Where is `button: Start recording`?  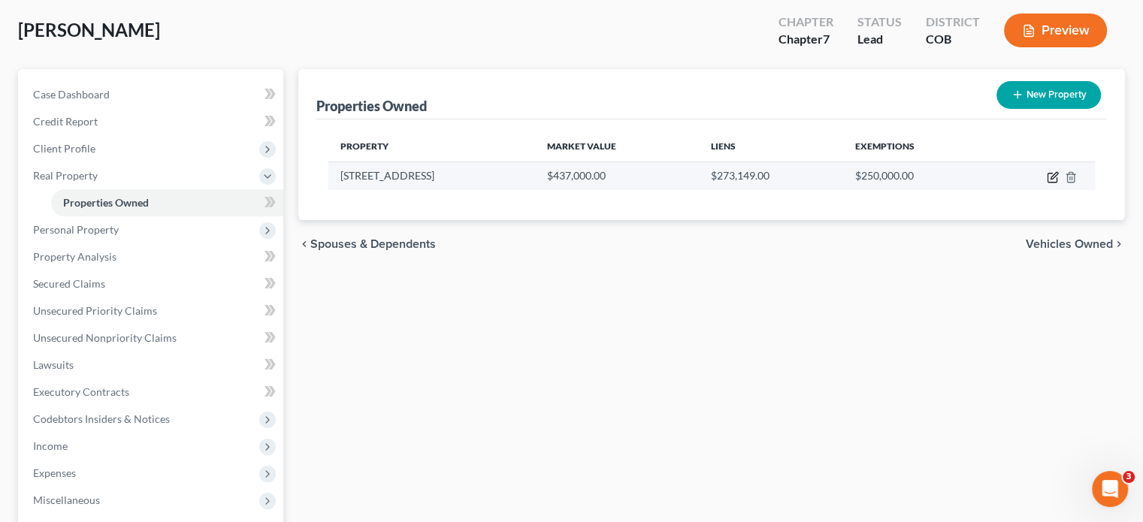 button: Start recording is located at coordinates (101, 413).